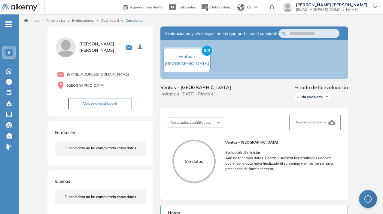 The height and width of the screenshot is (214, 383). Describe the element at coordinates (315, 122) in the screenshot. I see `button: Descargar reporte` at that location.